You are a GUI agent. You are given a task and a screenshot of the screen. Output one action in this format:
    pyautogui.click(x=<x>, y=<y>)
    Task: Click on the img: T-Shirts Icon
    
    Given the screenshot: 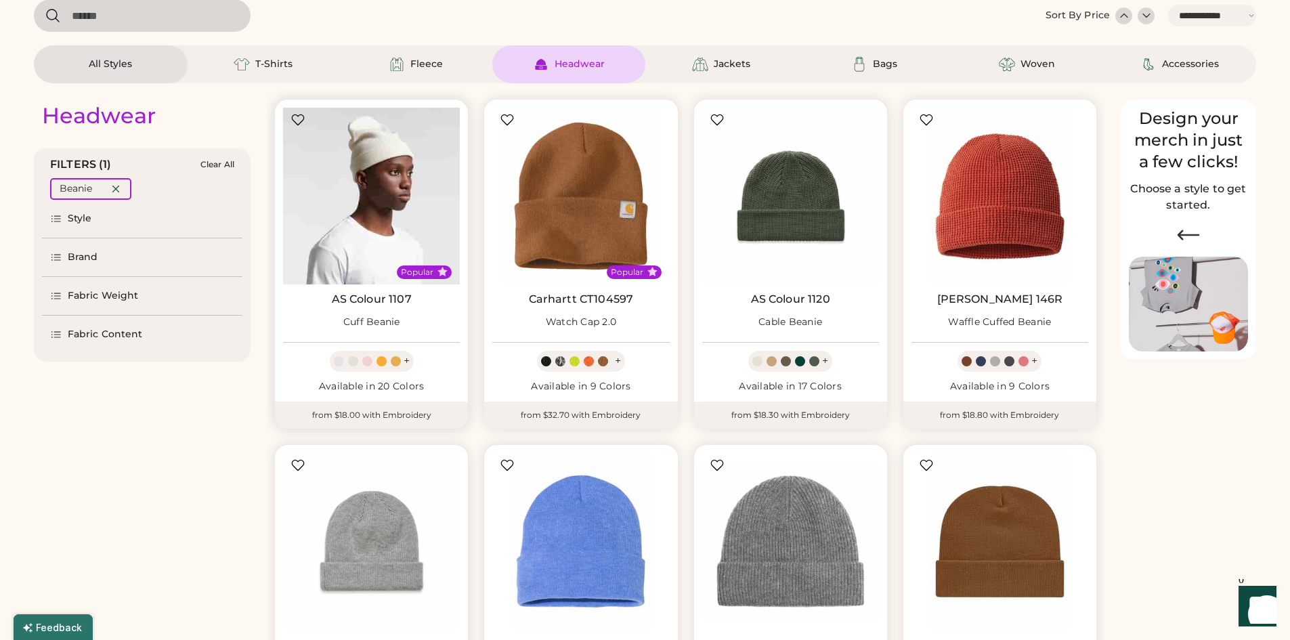 What is the action you would take?
    pyautogui.click(x=242, y=64)
    